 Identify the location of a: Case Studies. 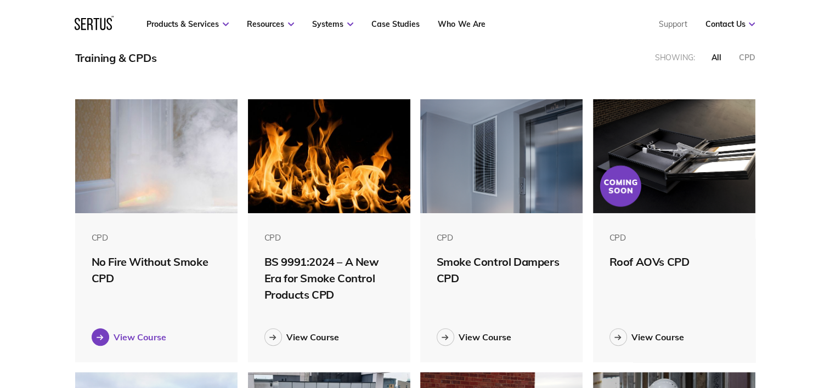
(395, 24).